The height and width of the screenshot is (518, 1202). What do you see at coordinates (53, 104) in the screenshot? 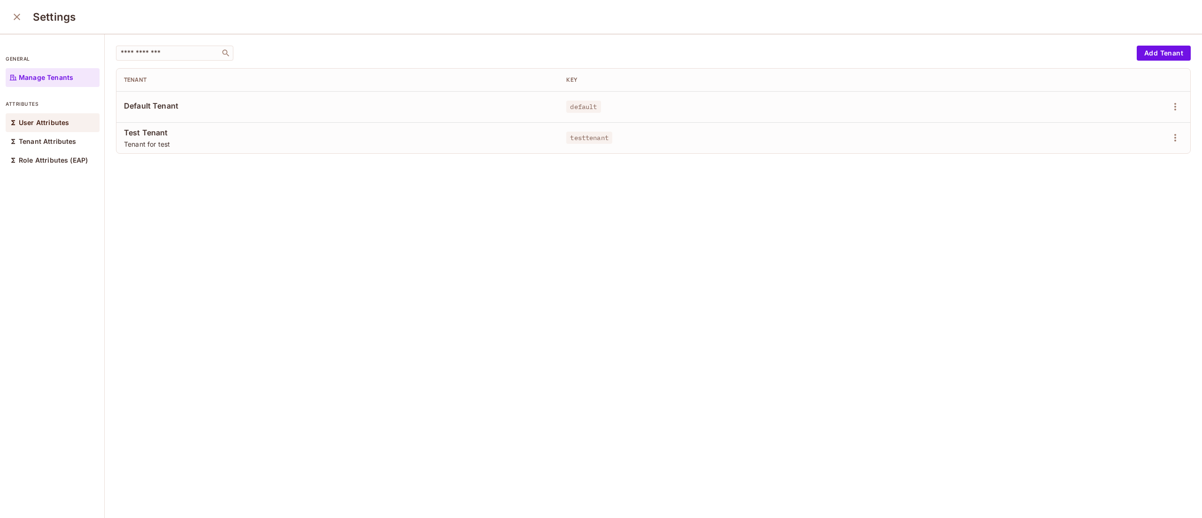
I see `p: attributes` at bounding box center [53, 104].